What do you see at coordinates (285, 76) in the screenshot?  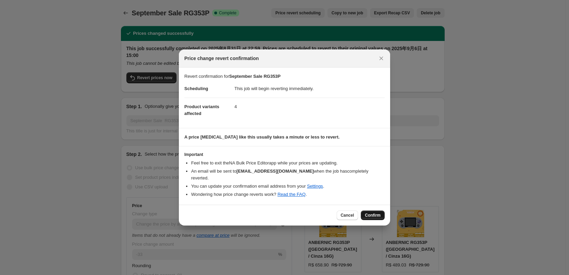 I see `p: Revert confirmation for` at bounding box center [285, 76].